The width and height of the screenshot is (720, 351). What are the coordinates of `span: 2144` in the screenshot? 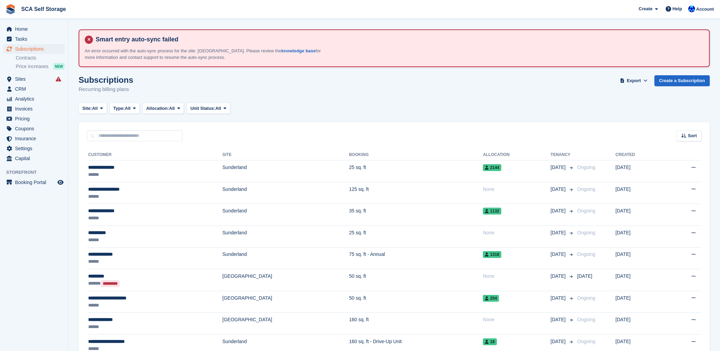 It's located at (492, 167).